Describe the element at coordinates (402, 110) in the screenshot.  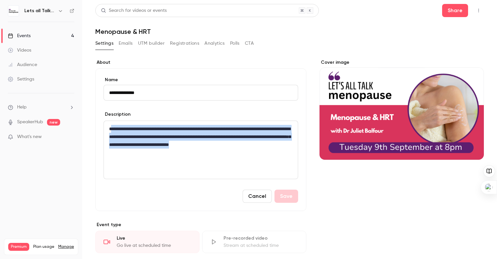
I see `section: Cover image` at that location.